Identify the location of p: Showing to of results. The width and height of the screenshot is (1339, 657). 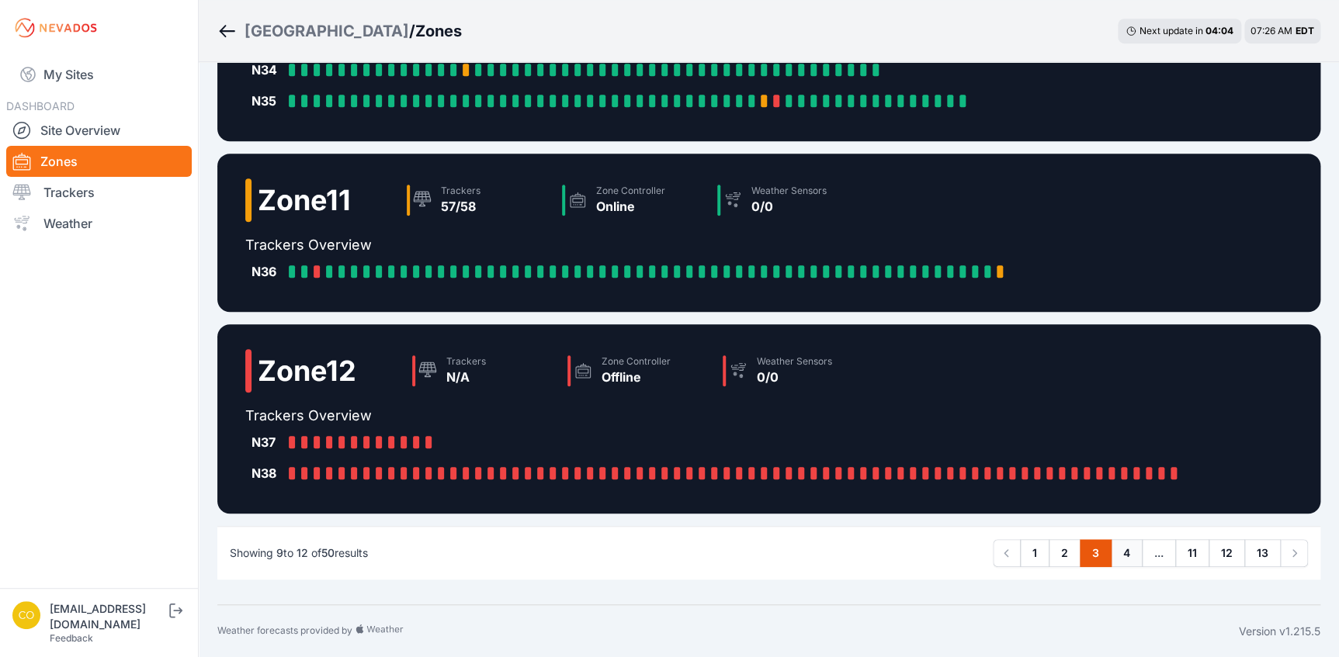
(299, 553).